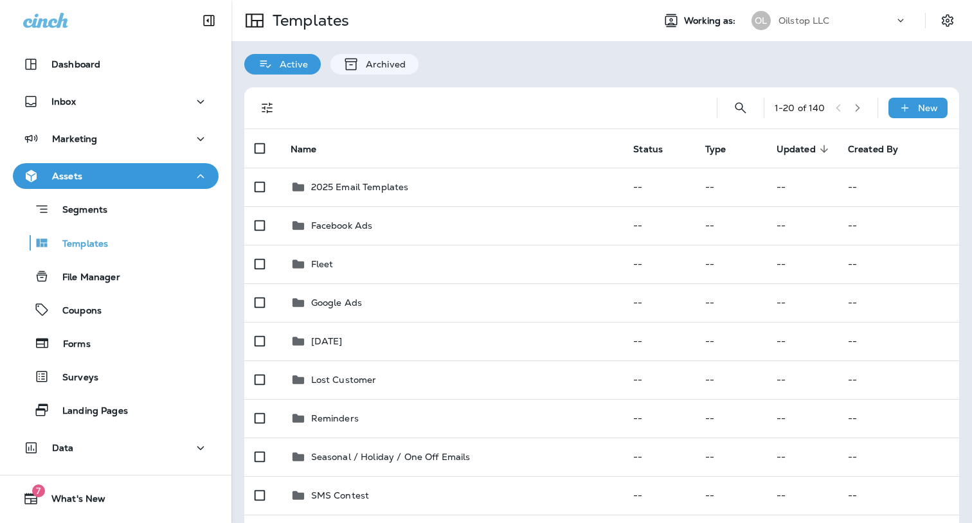  Describe the element at coordinates (336, 303) in the screenshot. I see `p: Google Ads` at that location.